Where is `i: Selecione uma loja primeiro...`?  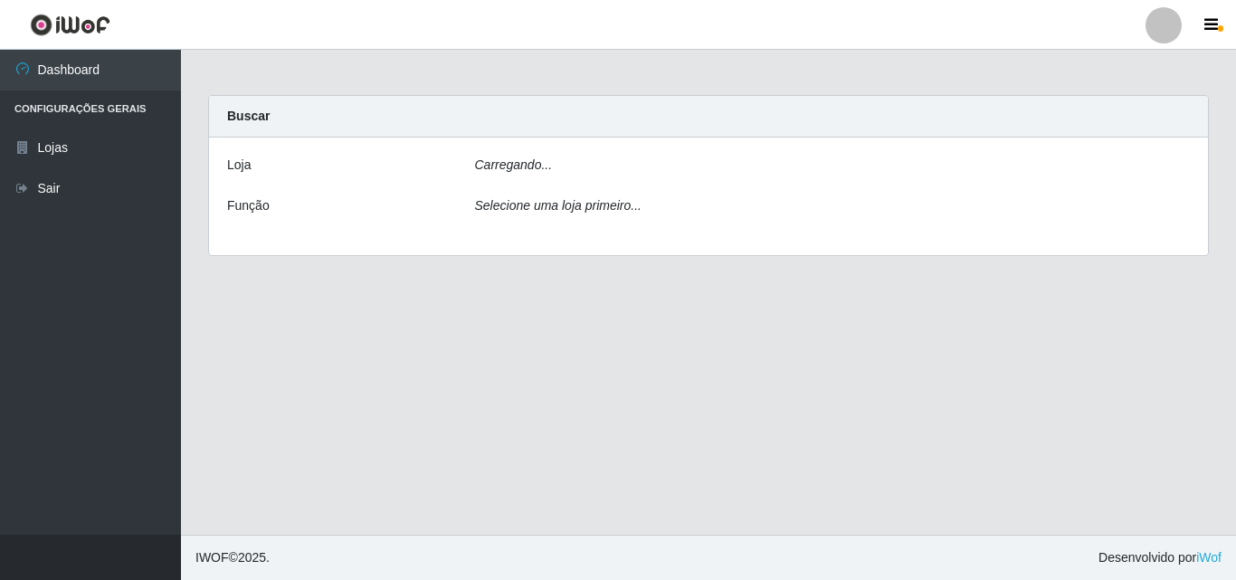
i: Selecione uma loja primeiro... is located at coordinates (558, 205).